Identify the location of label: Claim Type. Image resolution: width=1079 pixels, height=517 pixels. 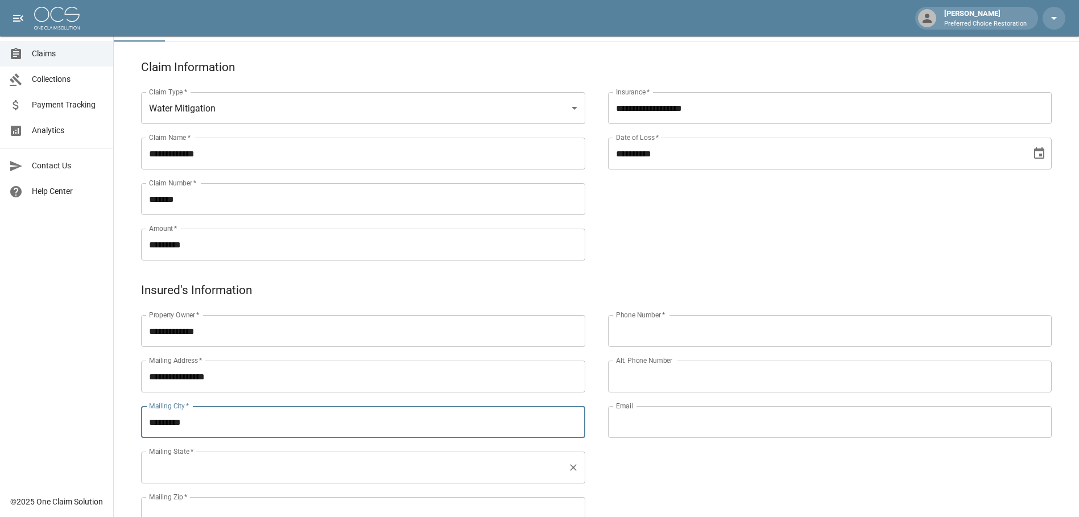
(168, 92).